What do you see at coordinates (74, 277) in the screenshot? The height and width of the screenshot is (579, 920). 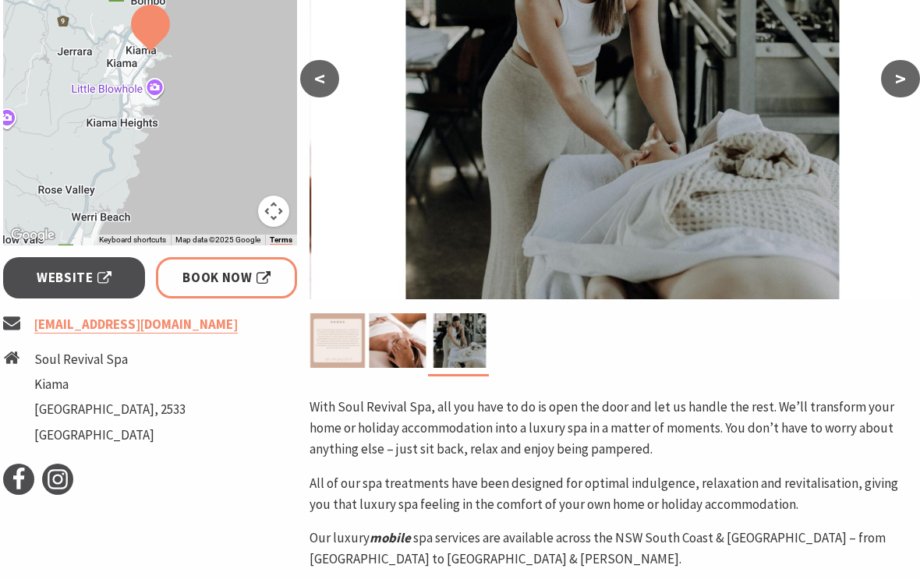 I see `a: Website` at bounding box center [74, 277].